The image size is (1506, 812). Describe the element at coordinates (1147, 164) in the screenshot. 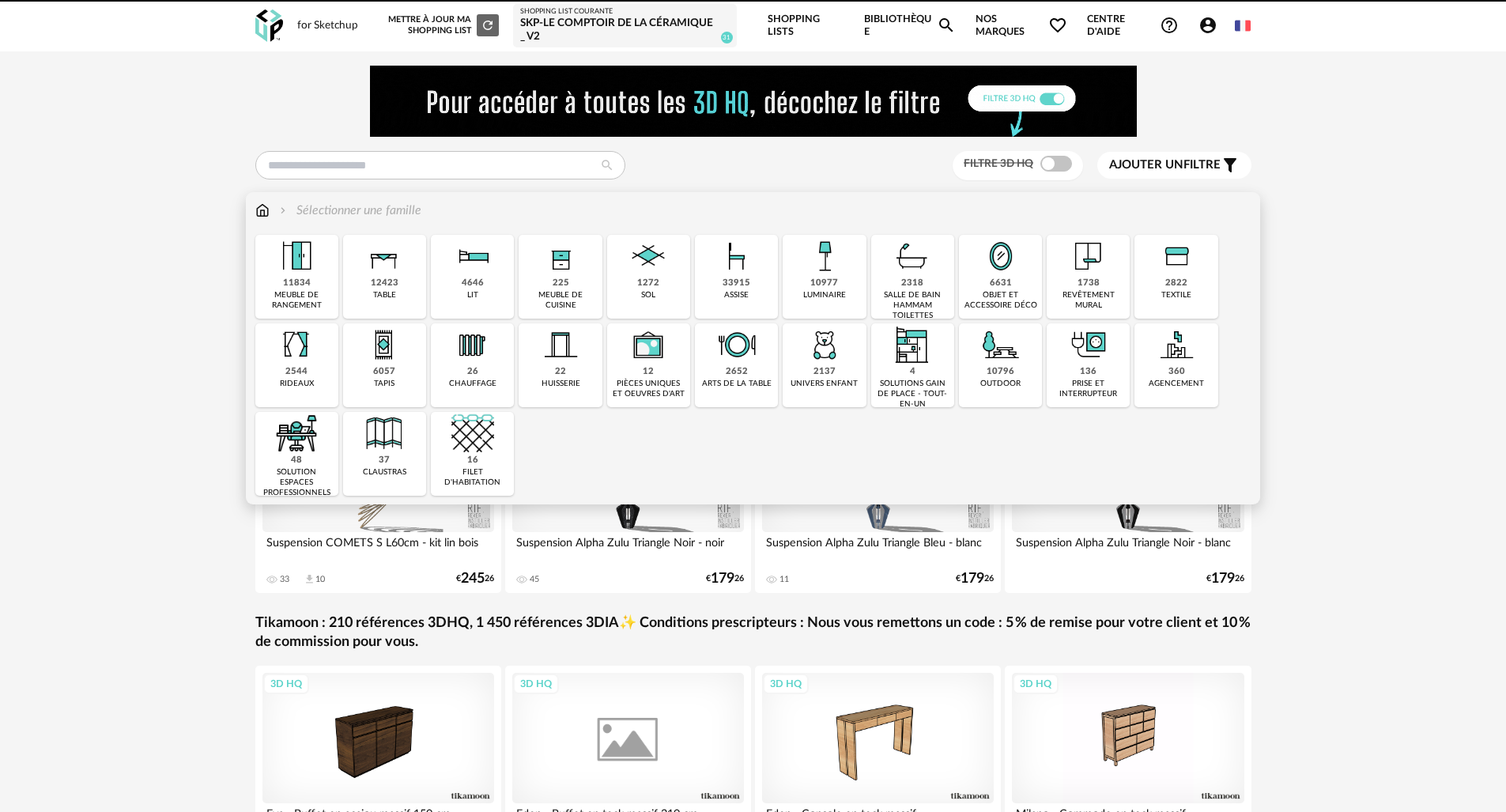

I see `span: Ajouter un` at that location.